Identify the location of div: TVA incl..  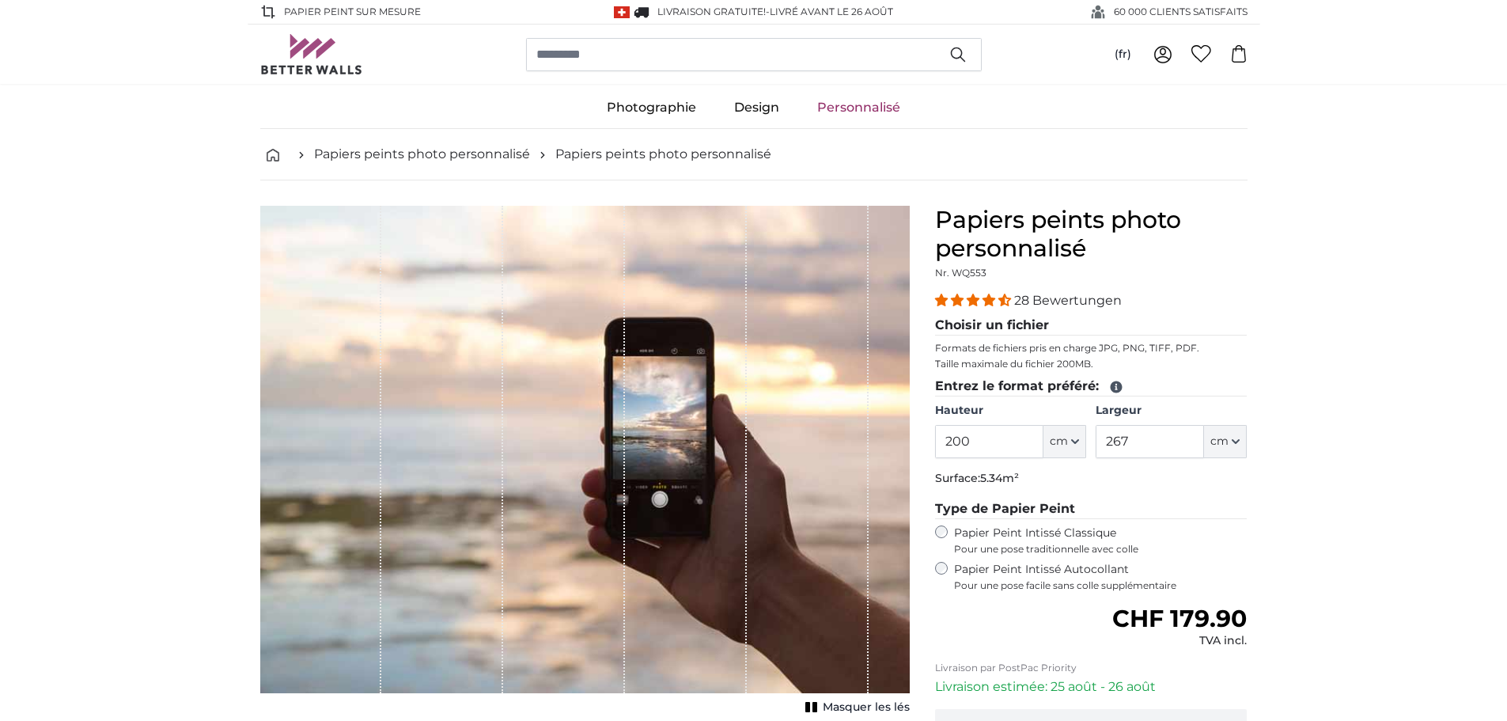
(1180, 641).